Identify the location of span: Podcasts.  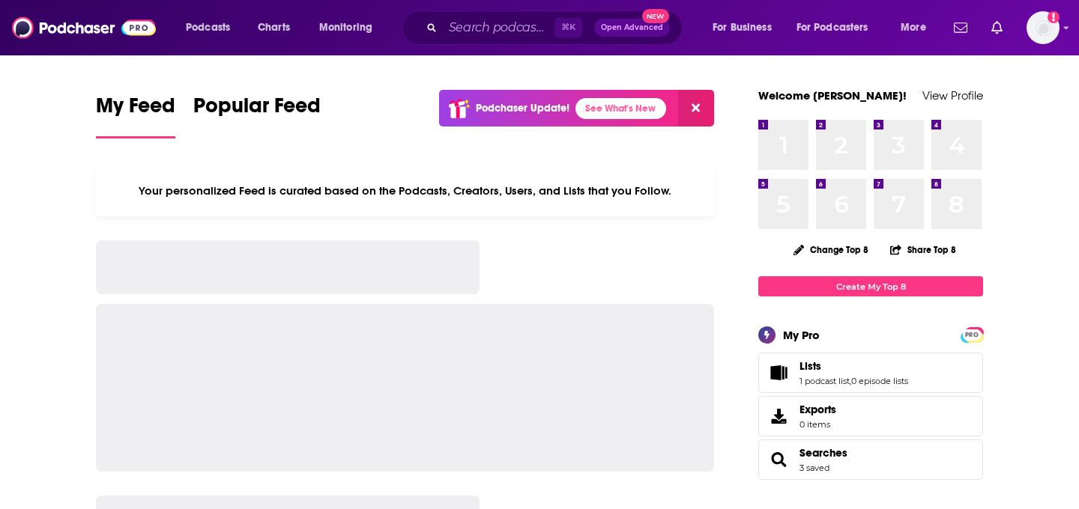
(207, 28).